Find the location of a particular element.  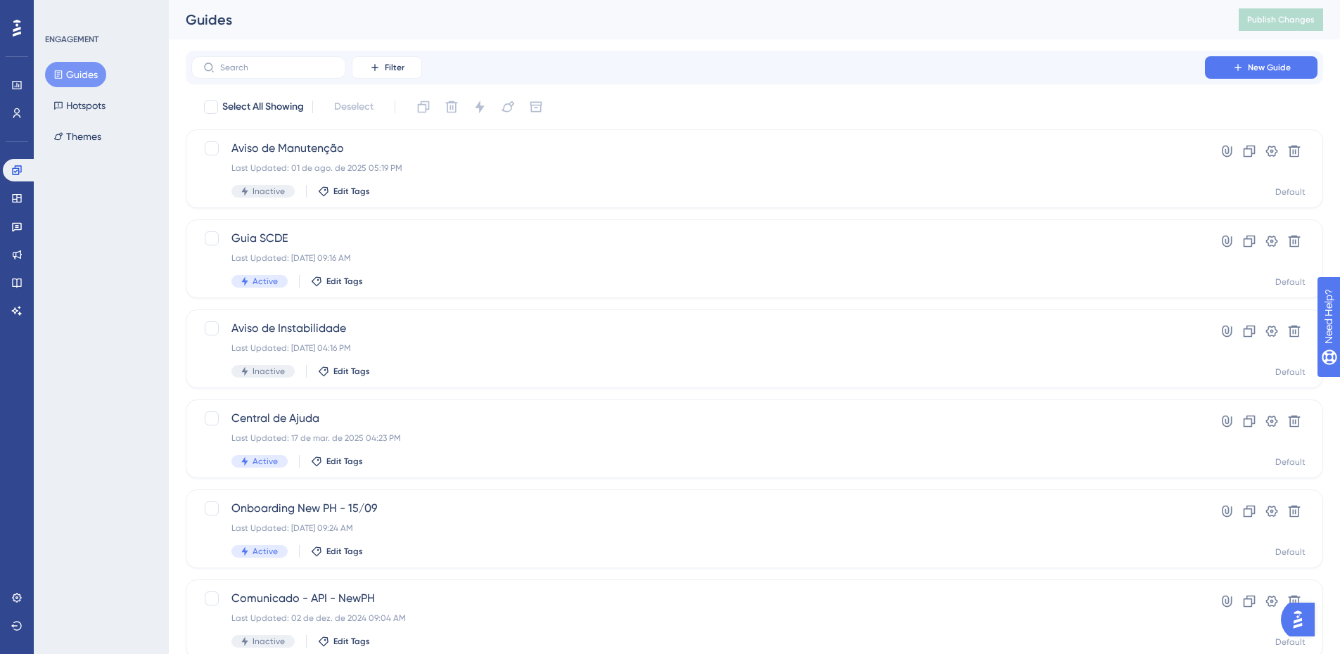

button: Guides is located at coordinates (75, 75).